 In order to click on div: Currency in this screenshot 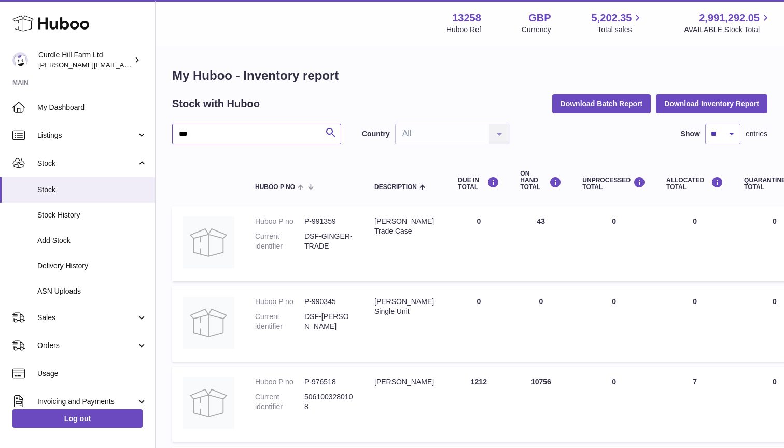, I will do `click(536, 30)`.